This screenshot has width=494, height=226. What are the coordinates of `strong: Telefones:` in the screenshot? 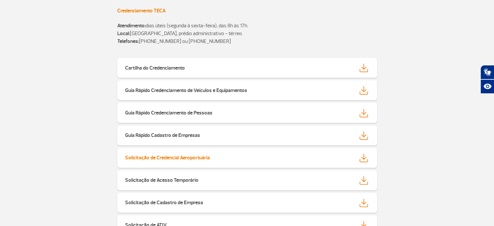 It's located at (128, 41).